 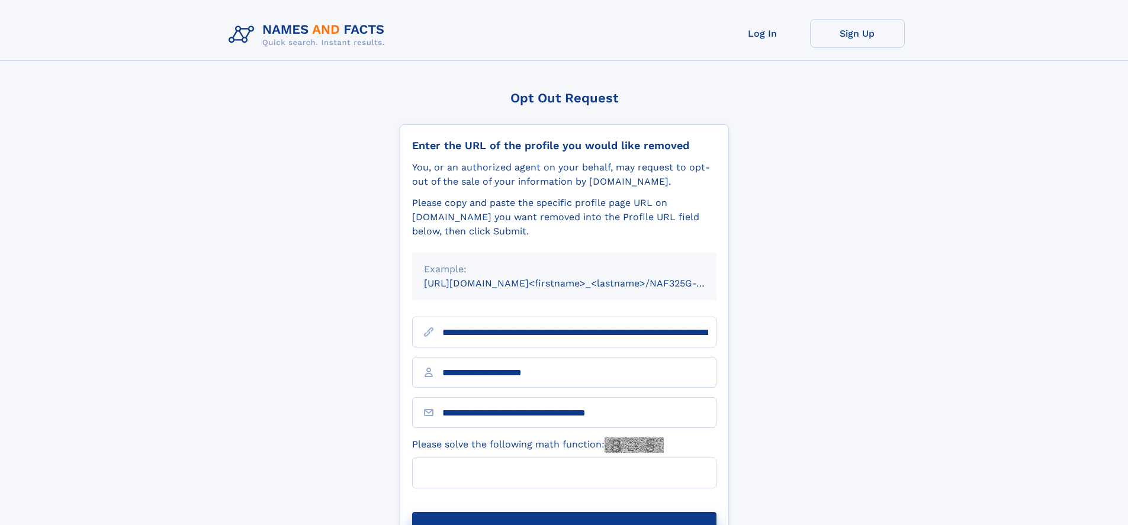 I want to click on div: You, or an authorized agent on your behalf, may request to opt-out of the sale of your informatio..., so click(x=564, y=175).